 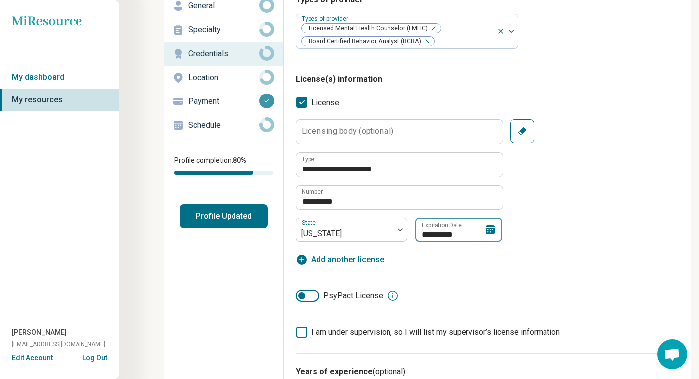 What do you see at coordinates (325, 103) in the screenshot?
I see `span: License` at bounding box center [325, 103].